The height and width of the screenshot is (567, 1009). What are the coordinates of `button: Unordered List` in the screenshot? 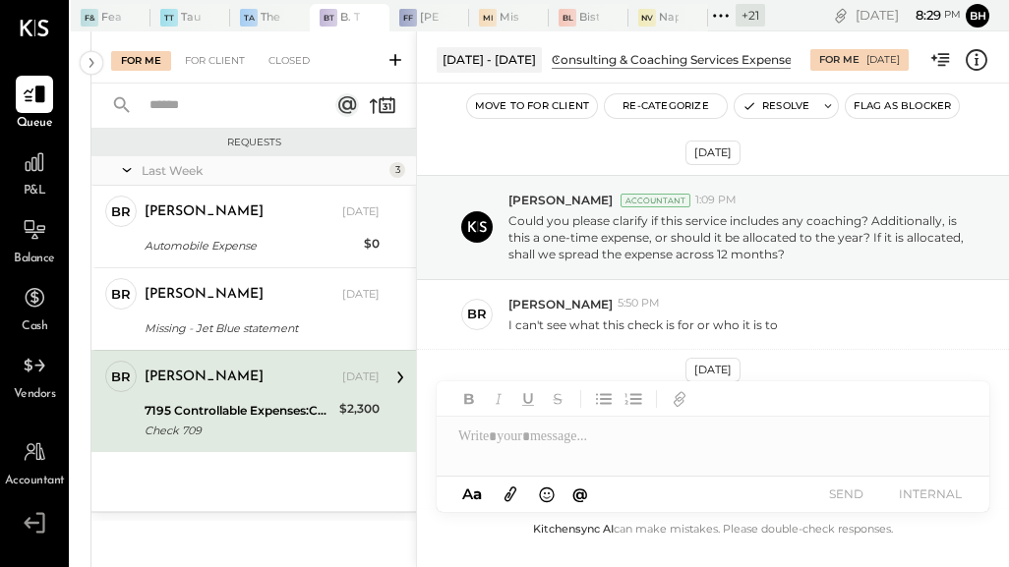 It's located at (604, 399).